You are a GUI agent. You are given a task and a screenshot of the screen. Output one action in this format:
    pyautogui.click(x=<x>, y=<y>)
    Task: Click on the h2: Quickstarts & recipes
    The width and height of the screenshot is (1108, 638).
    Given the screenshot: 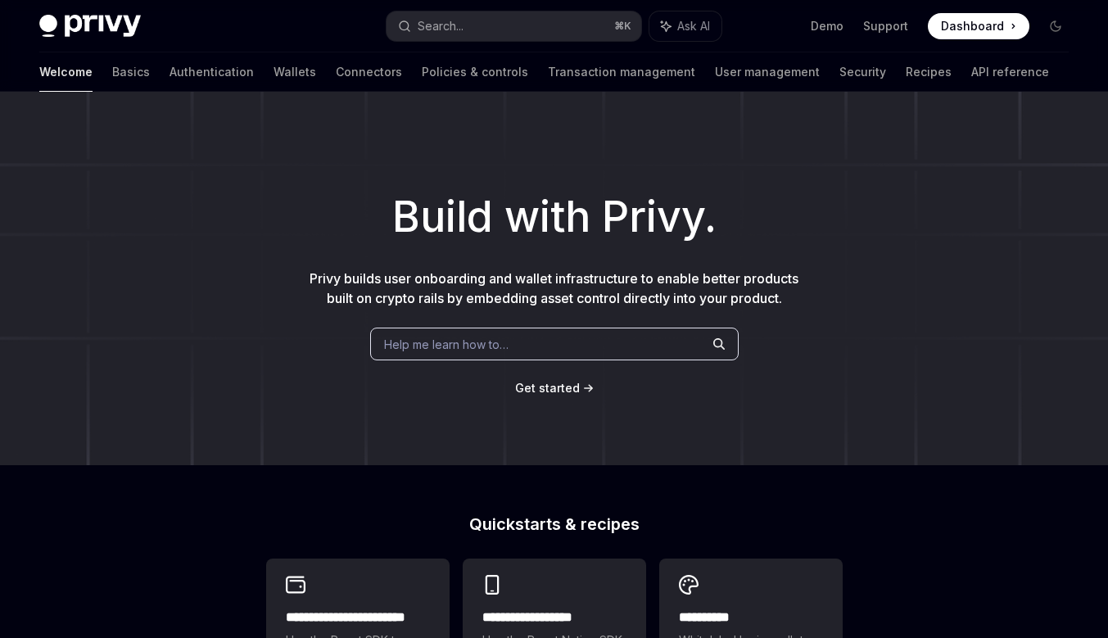 What is the action you would take?
    pyautogui.click(x=555, y=524)
    